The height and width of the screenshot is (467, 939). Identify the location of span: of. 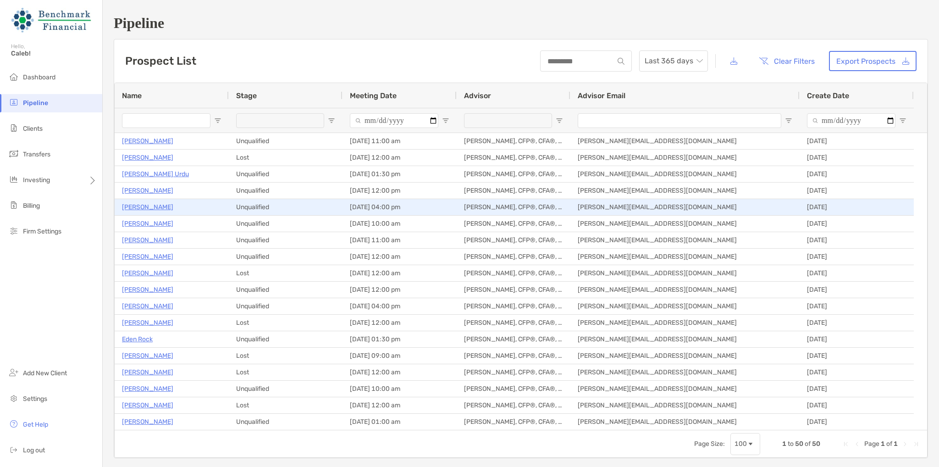
(889, 443).